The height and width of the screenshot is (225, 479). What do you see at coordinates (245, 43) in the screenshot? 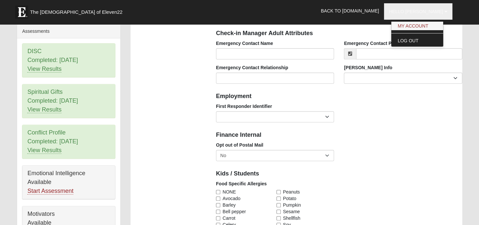
I see `label: Emergency Contact Name` at bounding box center [245, 43].